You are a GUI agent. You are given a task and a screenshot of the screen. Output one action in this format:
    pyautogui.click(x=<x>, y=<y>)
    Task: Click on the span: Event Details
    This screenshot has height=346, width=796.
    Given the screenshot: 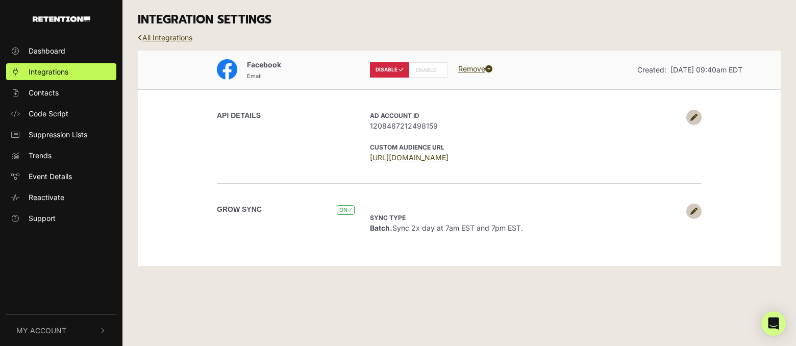 What is the action you would take?
    pyautogui.click(x=50, y=176)
    